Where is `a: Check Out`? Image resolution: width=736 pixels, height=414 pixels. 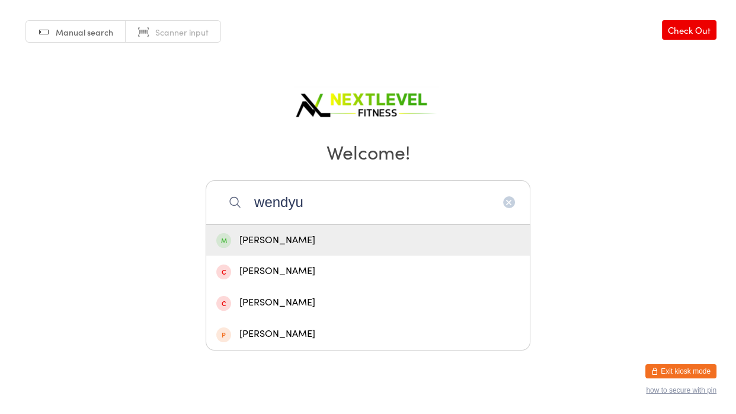
a: Check Out is located at coordinates (689, 30).